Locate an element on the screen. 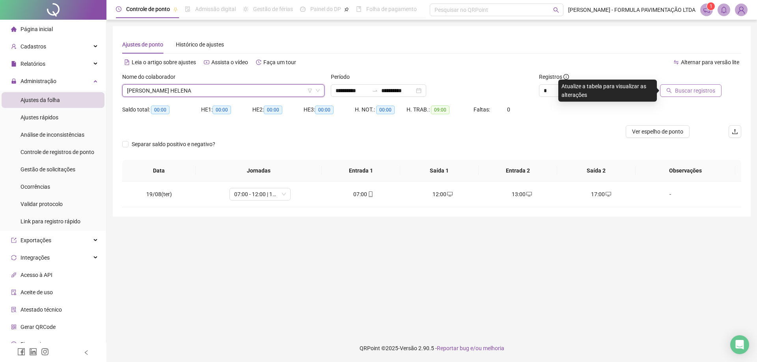 The image size is (757, 362). th: Saída 1 is located at coordinates (439, 171).